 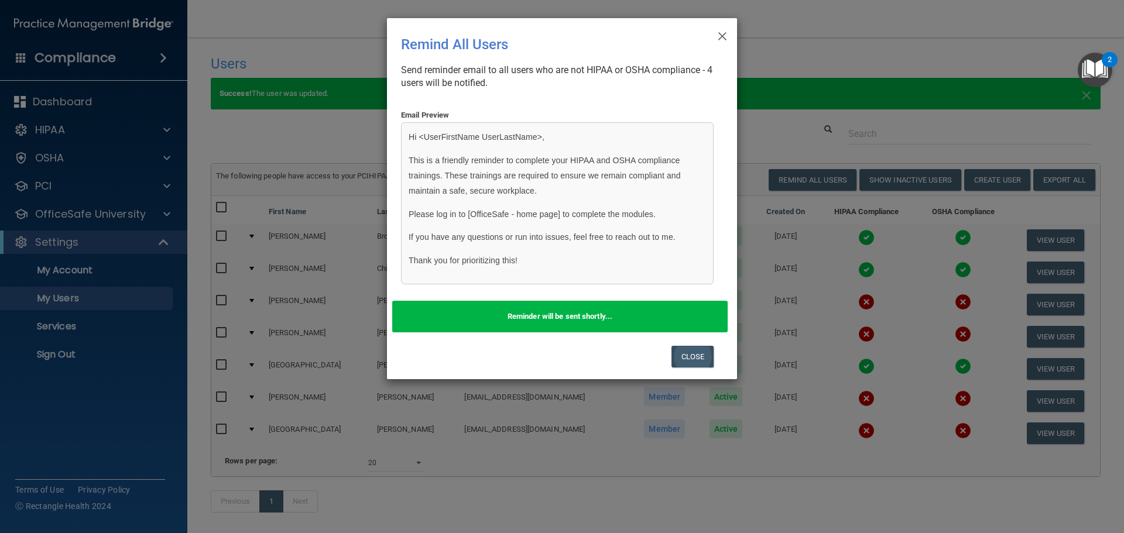 I want to click on p: This is a friendly reminder to complete your HIPAA and OSHA compliance trainings. These trainings..., so click(x=557, y=176).